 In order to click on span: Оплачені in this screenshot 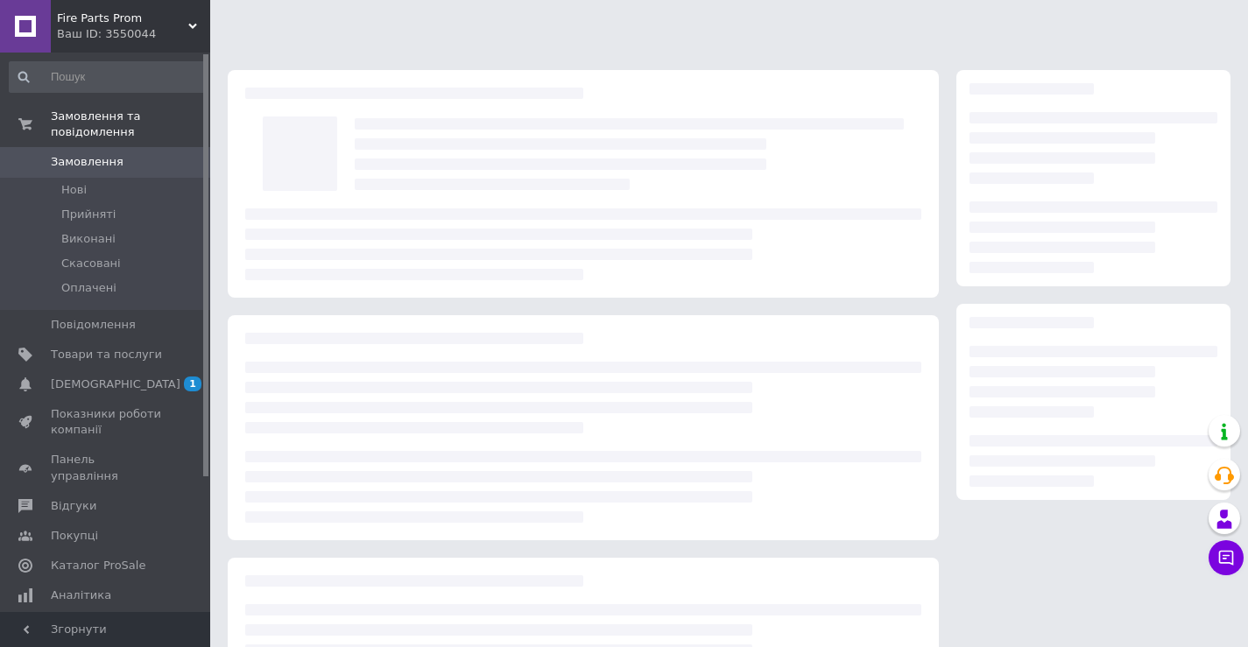, I will do `click(88, 288)`.